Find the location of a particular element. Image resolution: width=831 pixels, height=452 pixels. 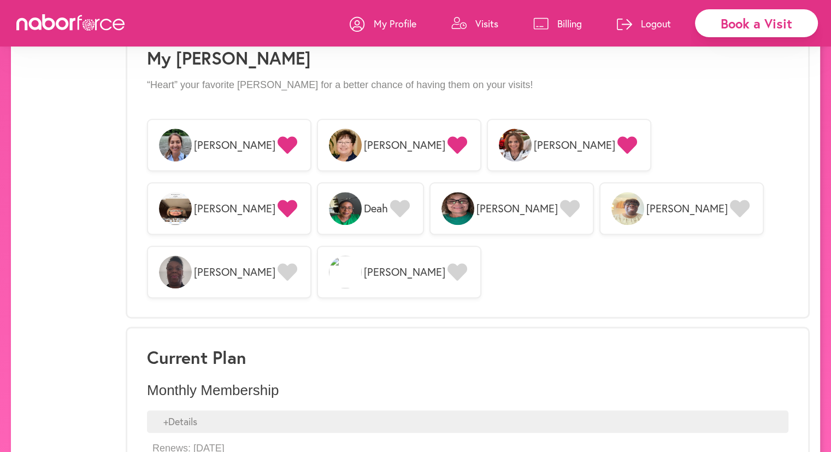

p: Monthly Membership is located at coordinates (468, 390).